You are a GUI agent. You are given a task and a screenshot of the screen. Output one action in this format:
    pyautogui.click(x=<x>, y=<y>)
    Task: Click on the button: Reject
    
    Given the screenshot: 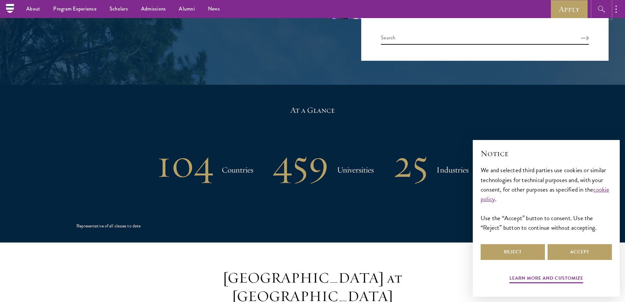 What is the action you would take?
    pyautogui.click(x=513, y=252)
    